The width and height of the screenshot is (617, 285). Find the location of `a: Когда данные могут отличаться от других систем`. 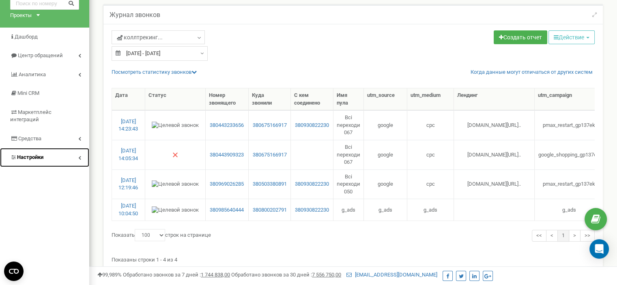

a: Когда данные могут отличаться от других систем is located at coordinates (531, 72).